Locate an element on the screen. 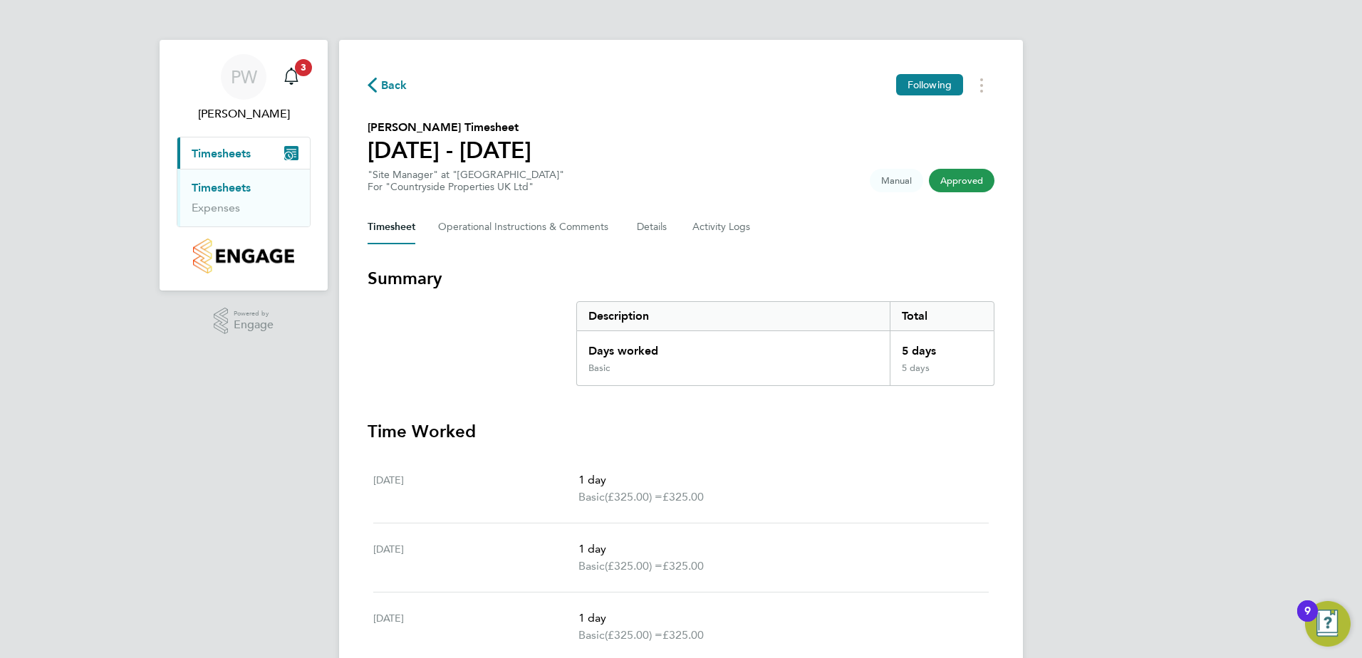 The width and height of the screenshot is (1362, 658). div: 9 is located at coordinates (1307, 620).